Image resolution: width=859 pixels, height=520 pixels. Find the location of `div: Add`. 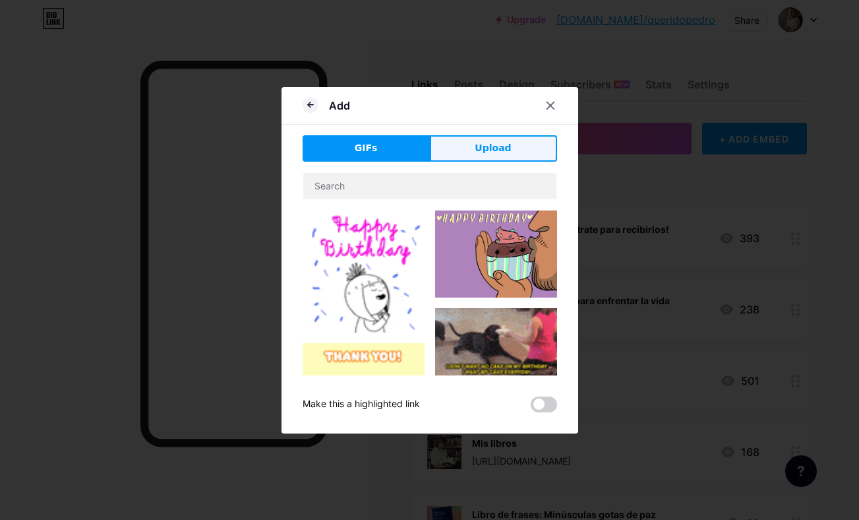

div: Add is located at coordinates (340, 106).